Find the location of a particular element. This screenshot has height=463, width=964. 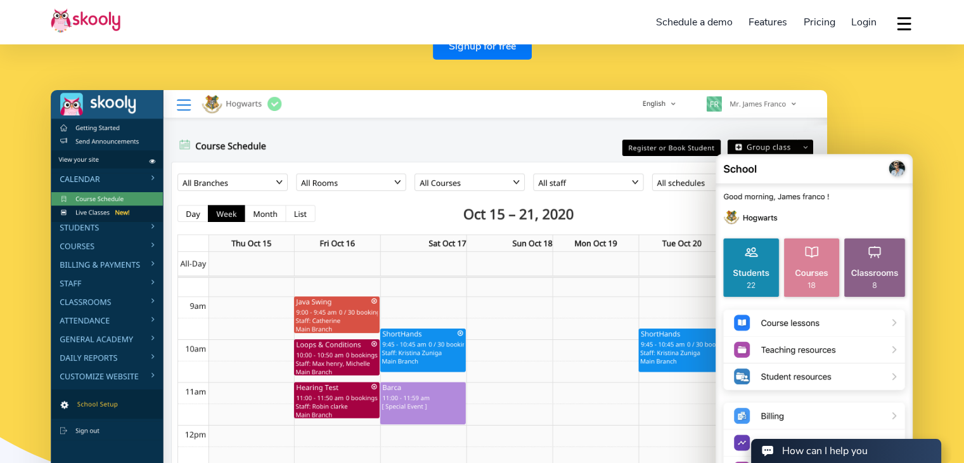

a: Login is located at coordinates (864, 22).